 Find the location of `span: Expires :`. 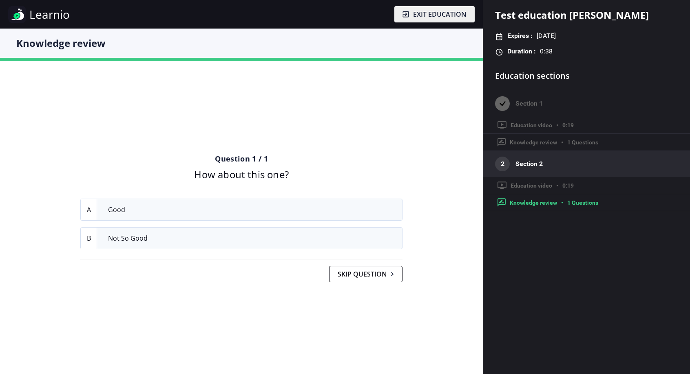

span: Expires : is located at coordinates (520, 36).